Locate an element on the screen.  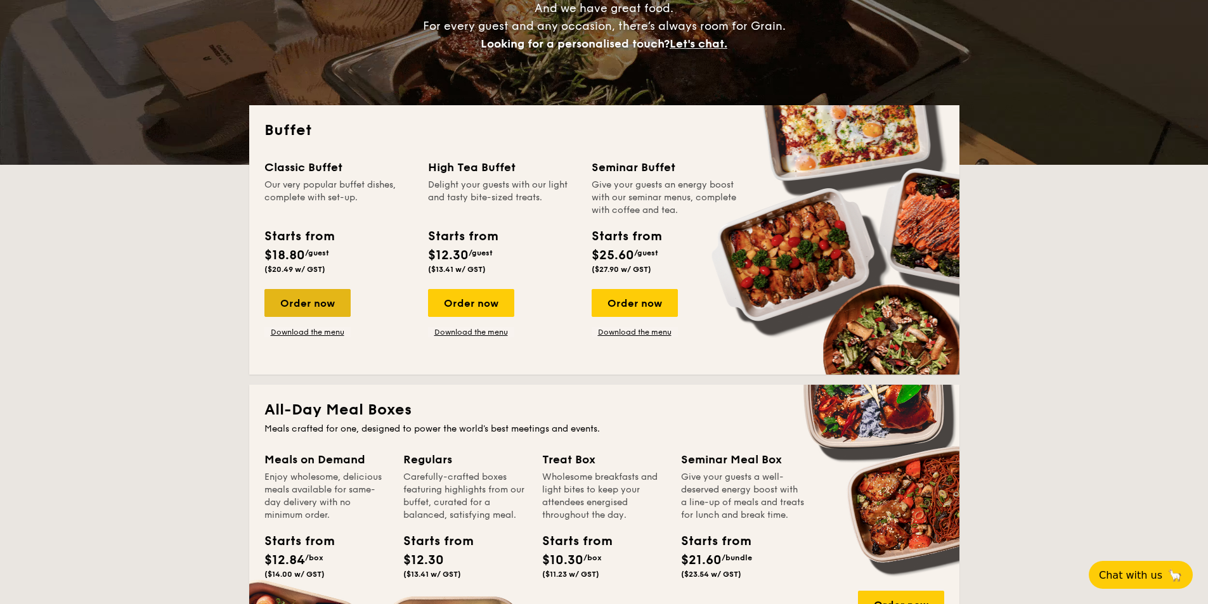
div: Wholesome breakfasts and light bites to keep your attendees energised throughout the day. is located at coordinates (604, 497).